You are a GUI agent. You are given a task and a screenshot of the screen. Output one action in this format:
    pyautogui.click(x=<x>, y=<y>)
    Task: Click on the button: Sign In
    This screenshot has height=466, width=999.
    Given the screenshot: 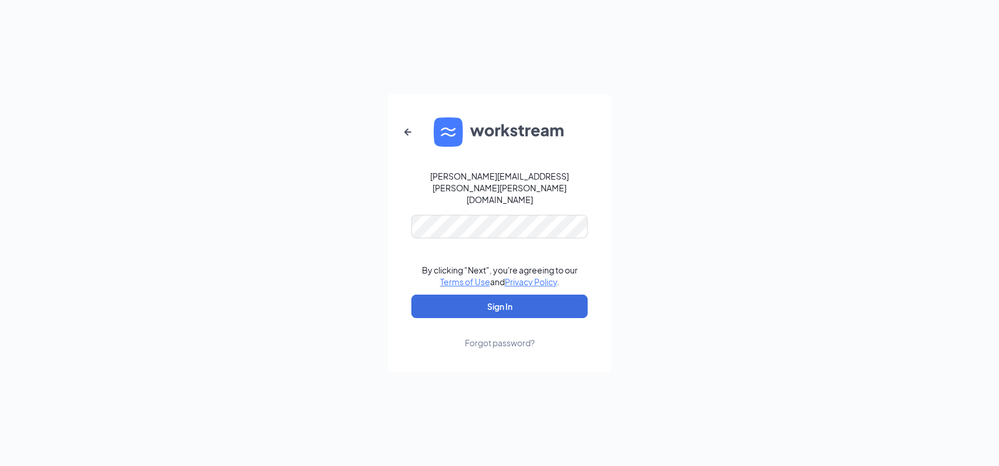 What is the action you would take?
    pyautogui.click(x=499, y=307)
    